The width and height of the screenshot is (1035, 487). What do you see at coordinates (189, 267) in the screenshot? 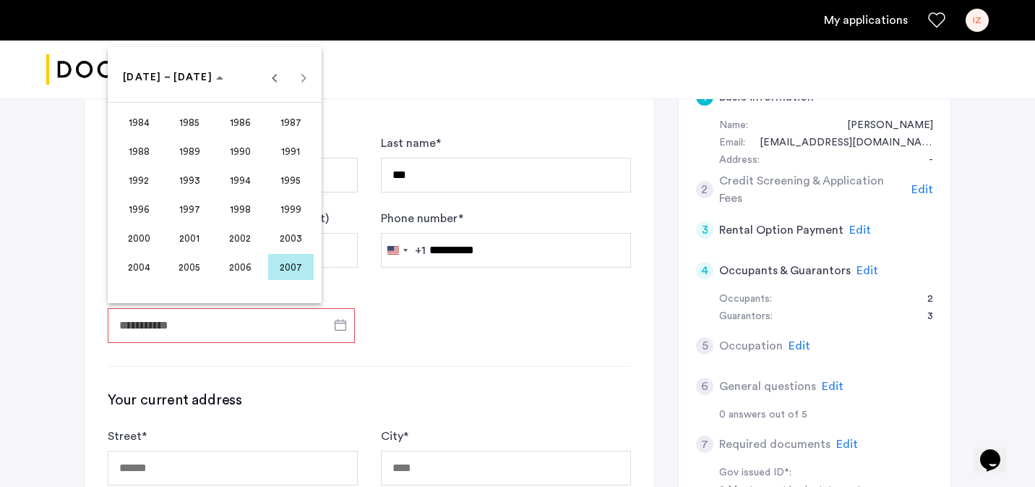
I see `button: 2005` at bounding box center [189, 267].